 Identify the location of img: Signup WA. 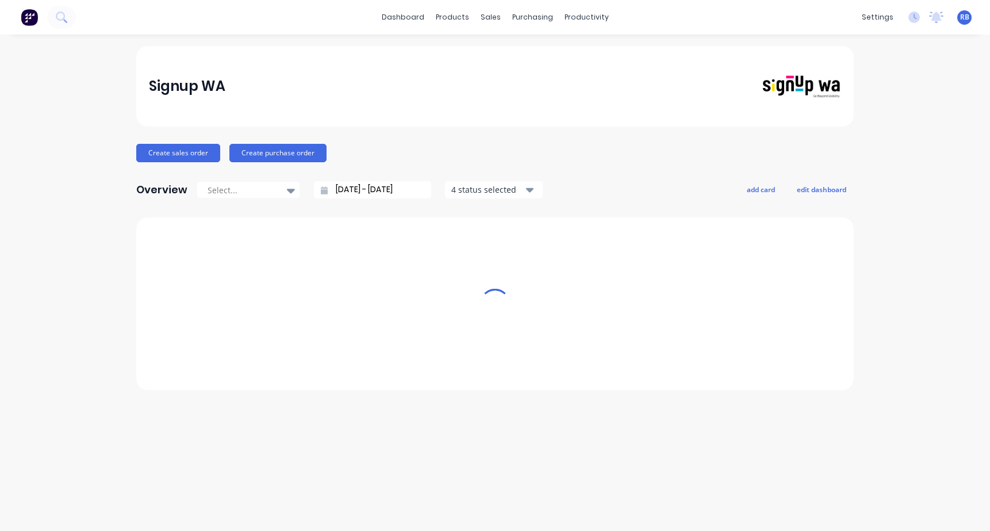
(801, 86).